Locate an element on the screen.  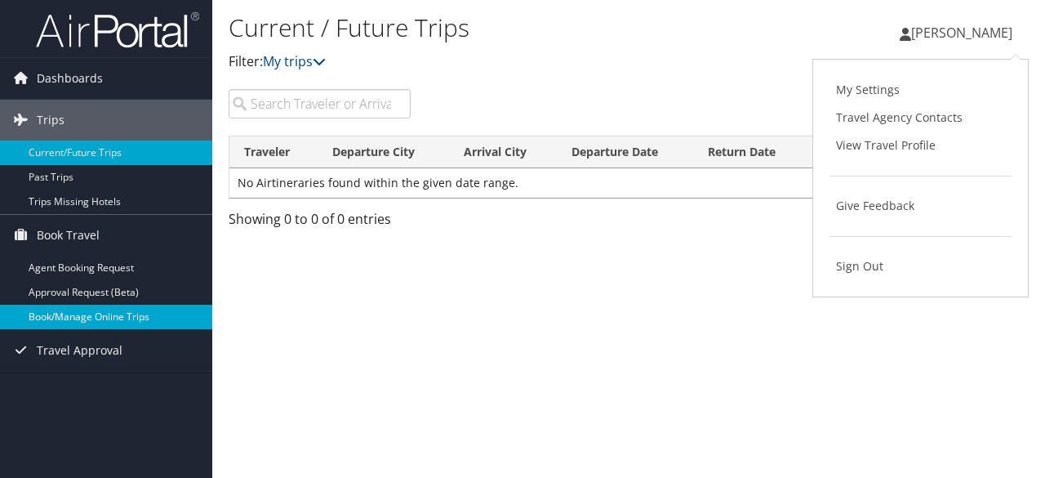
img: airportal-logo.png is located at coordinates (118, 29).